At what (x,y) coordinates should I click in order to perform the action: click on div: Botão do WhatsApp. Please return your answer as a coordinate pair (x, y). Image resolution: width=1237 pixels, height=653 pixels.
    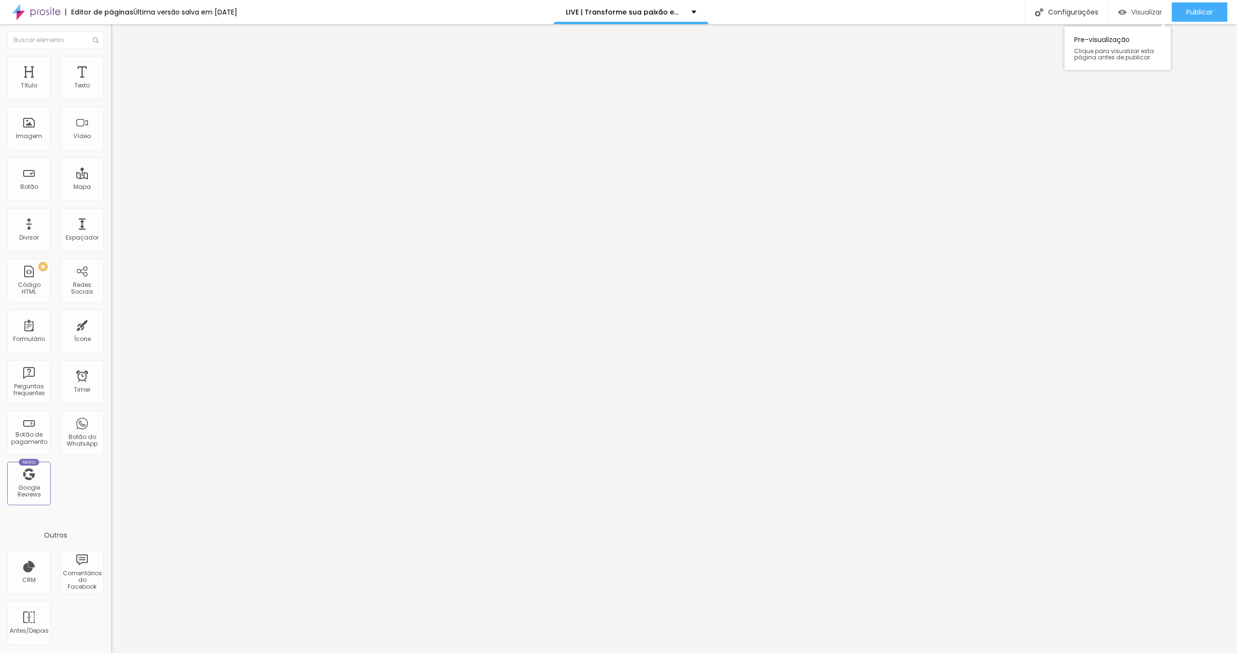
    Looking at the image, I should click on (82, 441).